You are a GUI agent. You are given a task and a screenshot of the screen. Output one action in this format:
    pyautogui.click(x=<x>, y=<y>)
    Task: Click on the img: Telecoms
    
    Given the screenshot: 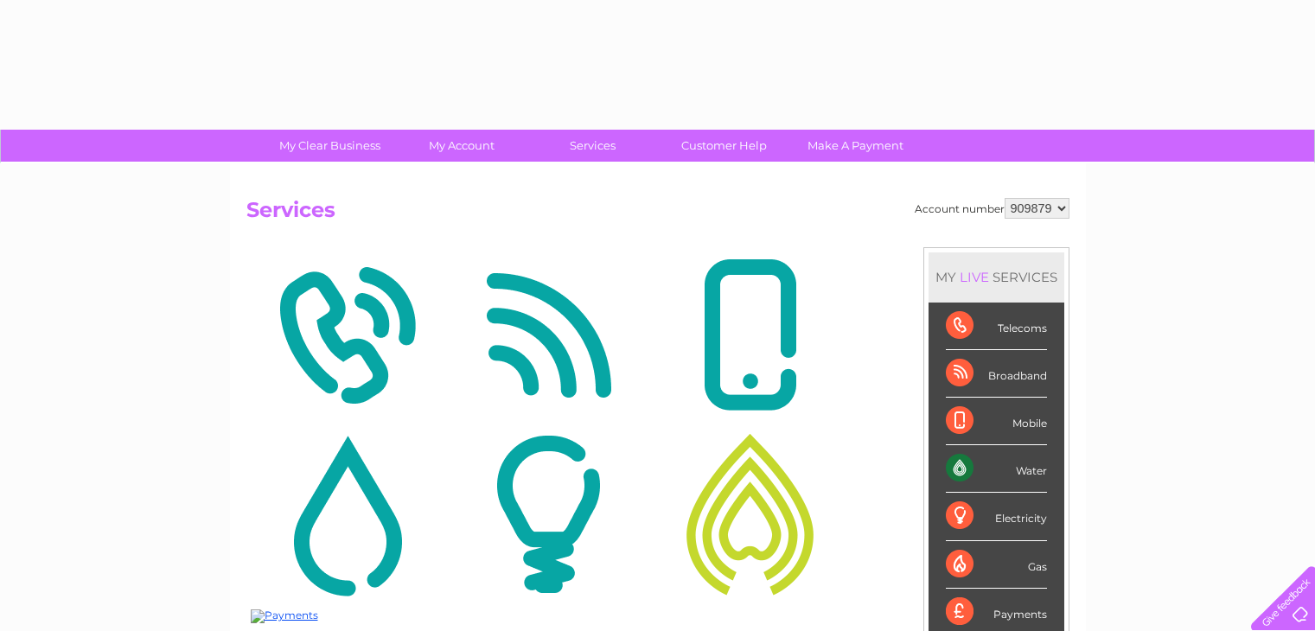 What is the action you would take?
    pyautogui.click(x=347, y=335)
    